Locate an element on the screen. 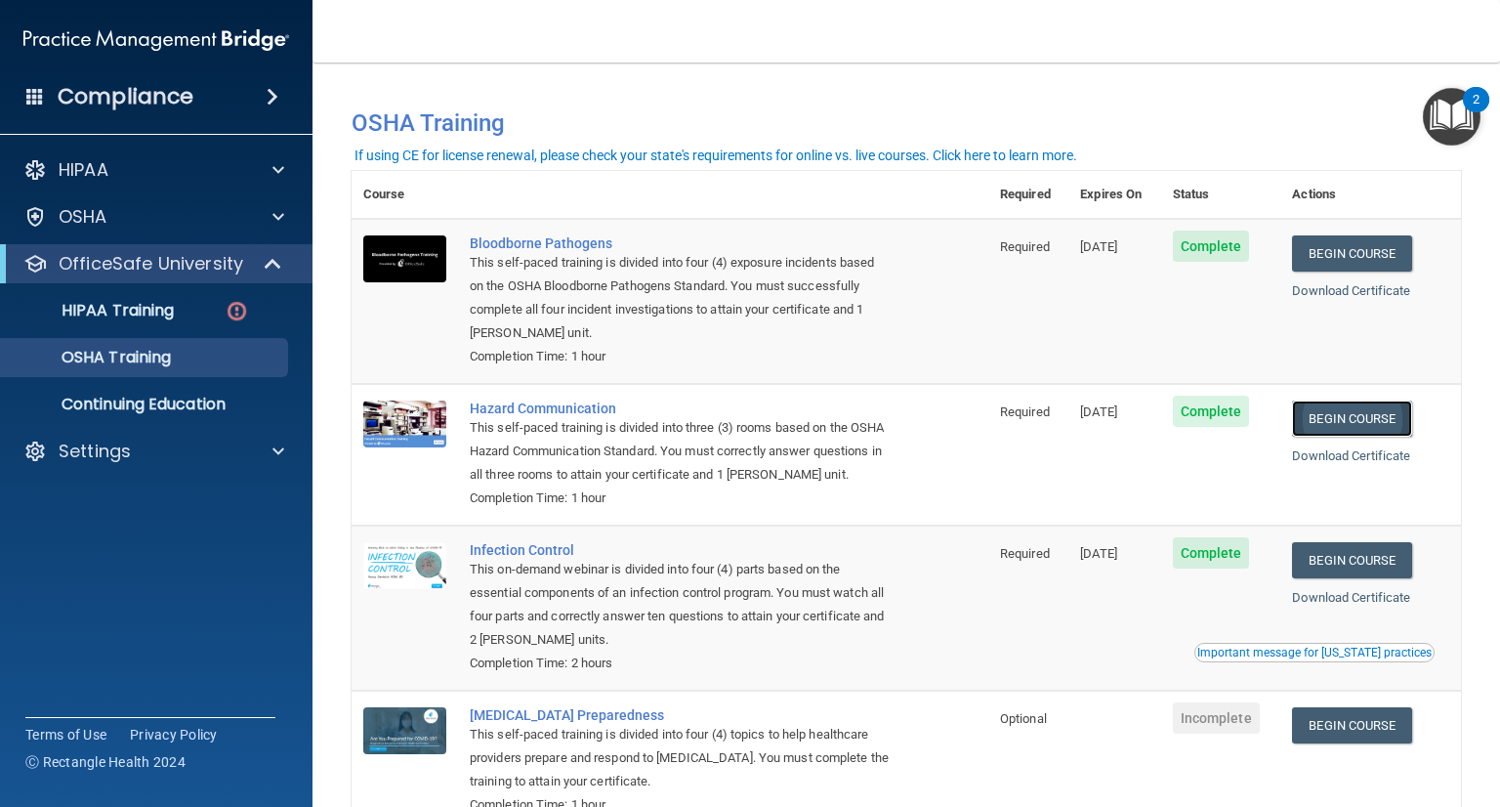 The height and width of the screenshot is (807, 1500). div: This self-paced training is divided into four (4) exposure incidents based on the OSHA Bloodborne... is located at coordinates (680, 298).